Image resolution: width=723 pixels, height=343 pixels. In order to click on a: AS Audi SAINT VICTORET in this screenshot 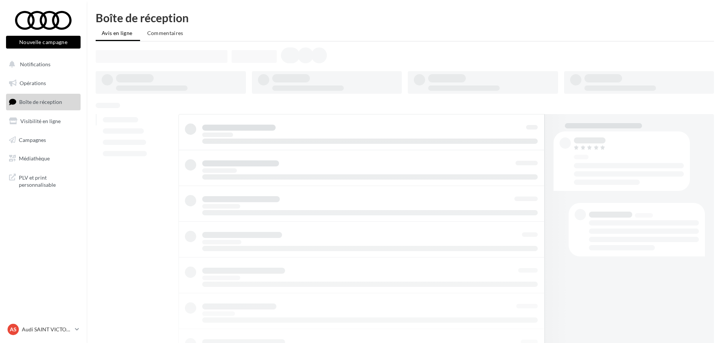, I will do `click(43, 330)`.